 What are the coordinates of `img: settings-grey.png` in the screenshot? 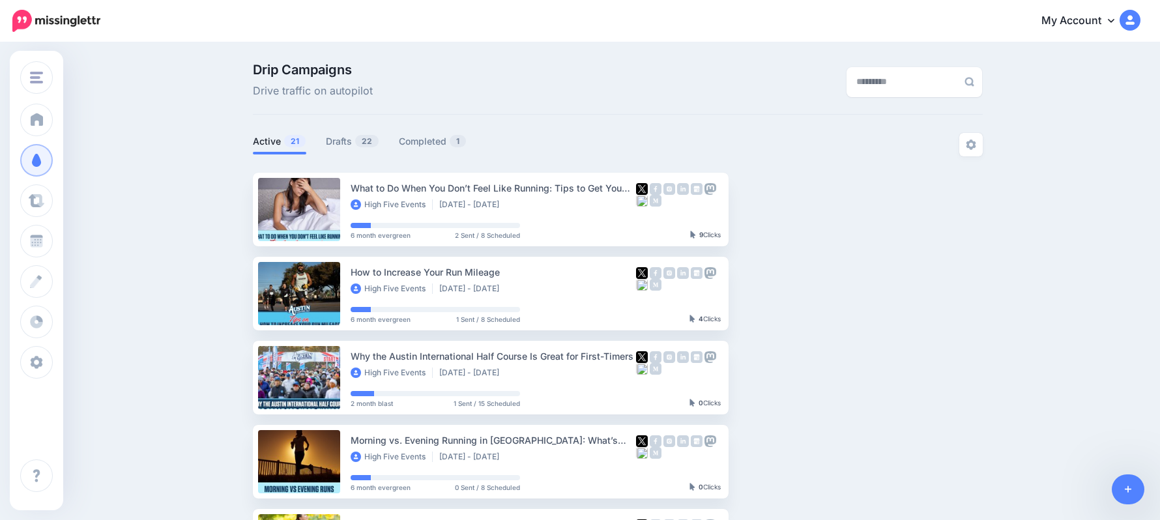 It's located at (971, 145).